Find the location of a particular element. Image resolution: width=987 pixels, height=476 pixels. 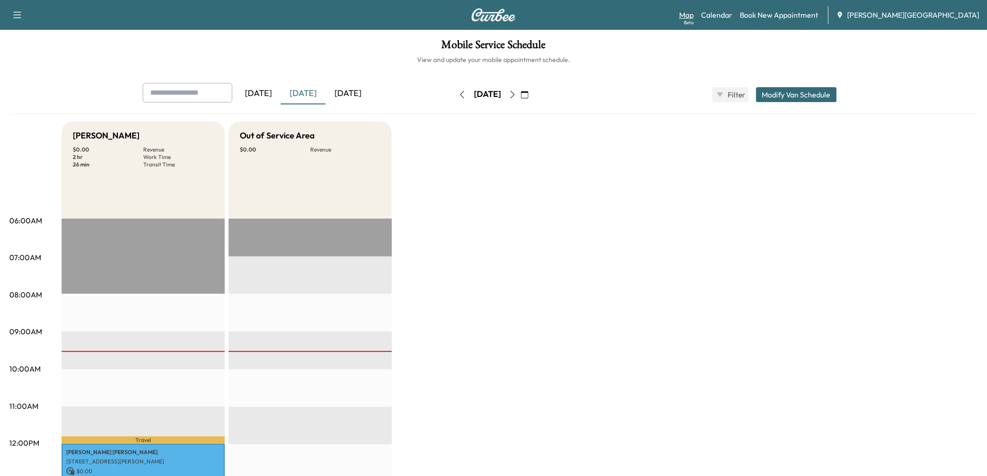

p: 12:00PM is located at coordinates (24, 443).